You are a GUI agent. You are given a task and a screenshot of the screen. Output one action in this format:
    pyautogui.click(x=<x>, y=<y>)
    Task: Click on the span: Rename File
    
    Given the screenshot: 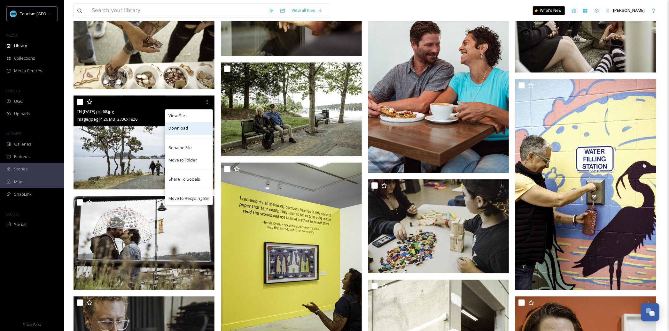 What is the action you would take?
    pyautogui.click(x=180, y=148)
    